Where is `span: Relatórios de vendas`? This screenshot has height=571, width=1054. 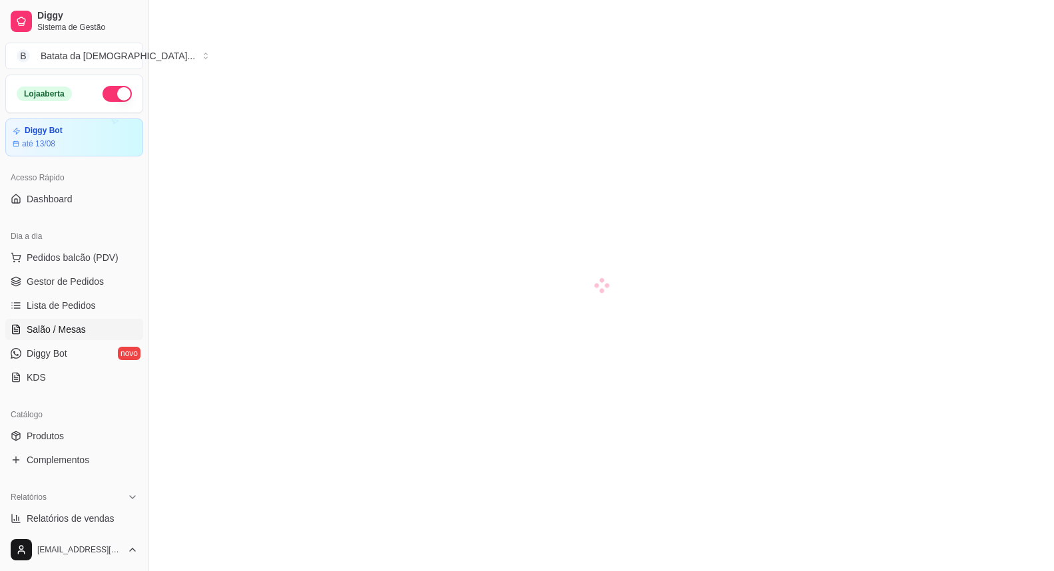 span: Relatórios de vendas is located at coordinates (71, 519).